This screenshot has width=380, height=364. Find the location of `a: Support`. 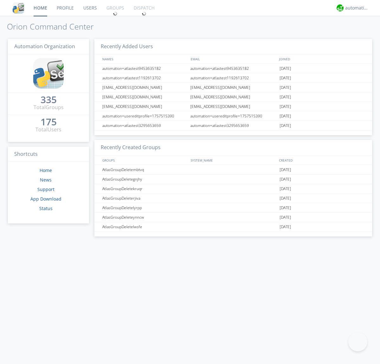

a: Support is located at coordinates (46, 189).